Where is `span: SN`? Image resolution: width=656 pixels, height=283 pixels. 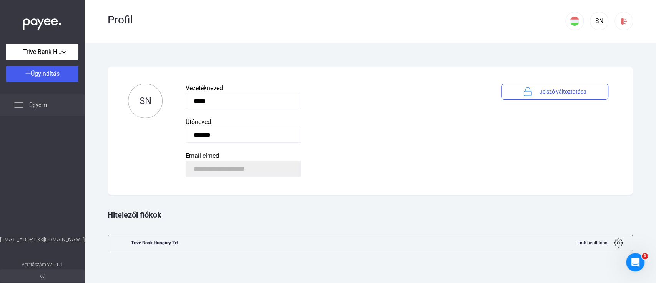 span: SN is located at coordinates (145, 101).